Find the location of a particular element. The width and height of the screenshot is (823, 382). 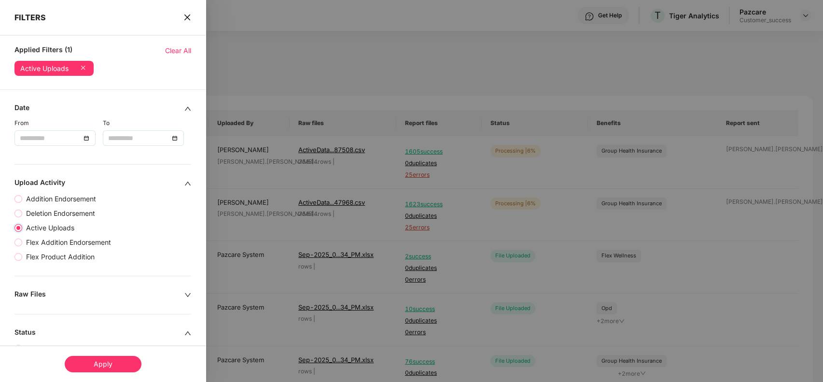

span: Active Uploads is located at coordinates (50, 228).